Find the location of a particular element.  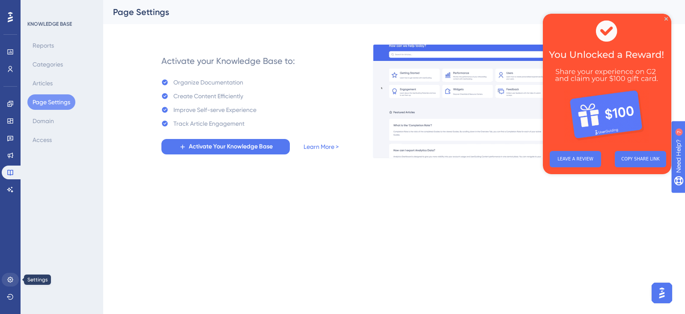

a: Learn More > is located at coordinates (321, 147).